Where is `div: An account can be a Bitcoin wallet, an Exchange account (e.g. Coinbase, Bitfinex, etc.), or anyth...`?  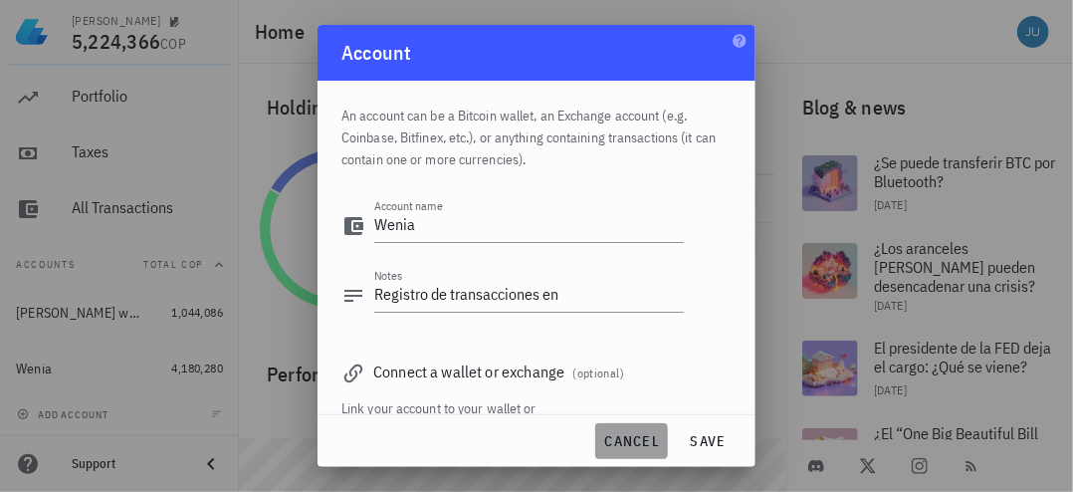
div: An account can be a Bitcoin wallet, an Exchange account (e.g. Coinbase, Bitfinex, etc.), or anyth... is located at coordinates (536, 131).